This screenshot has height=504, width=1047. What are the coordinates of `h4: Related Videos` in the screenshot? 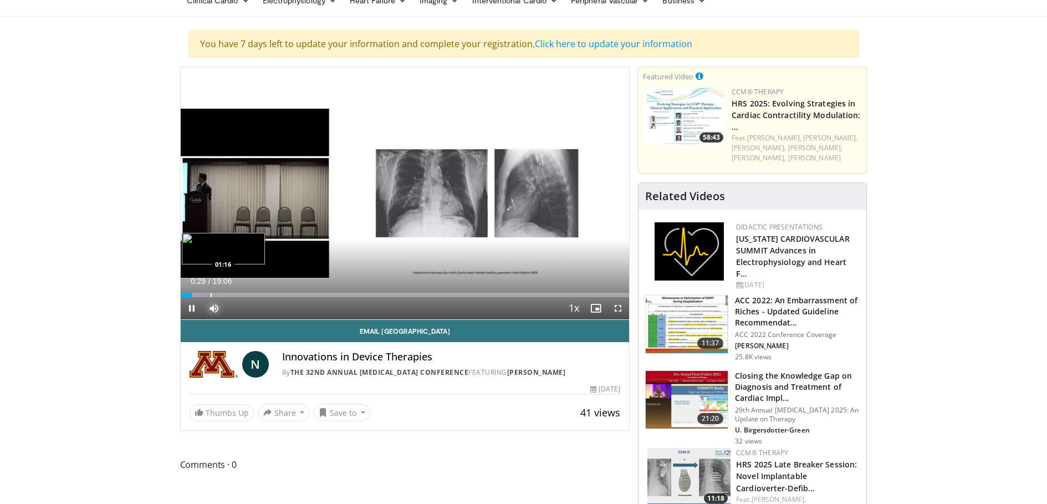 It's located at (685, 196).